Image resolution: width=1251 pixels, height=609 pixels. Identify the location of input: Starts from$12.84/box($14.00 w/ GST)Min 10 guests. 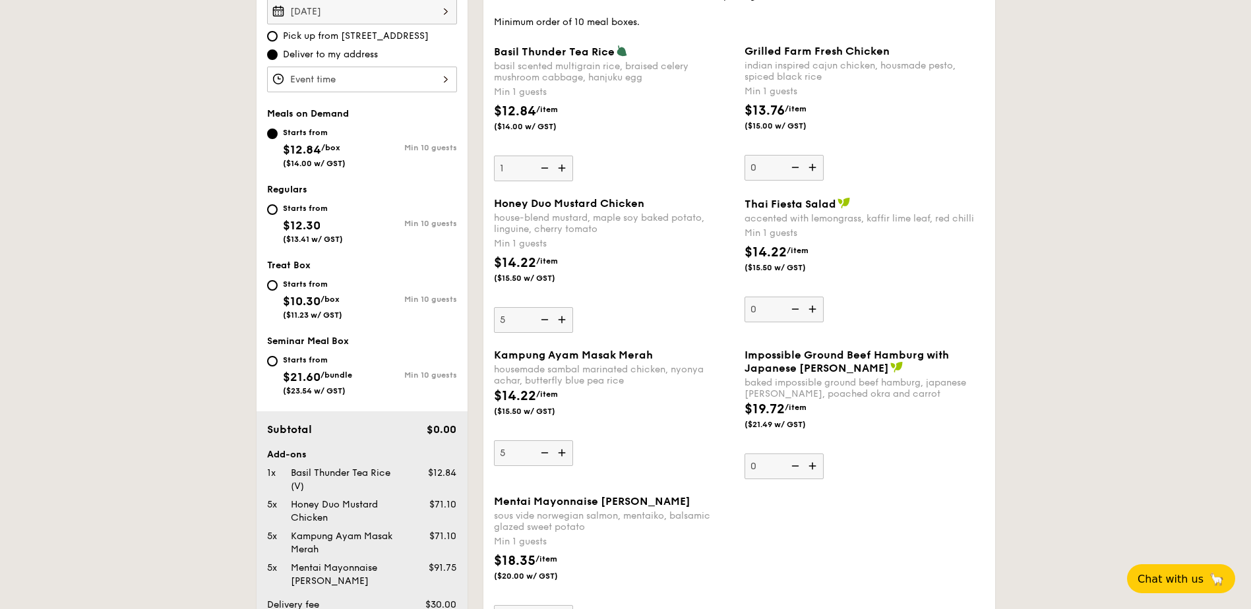
(272, 134).